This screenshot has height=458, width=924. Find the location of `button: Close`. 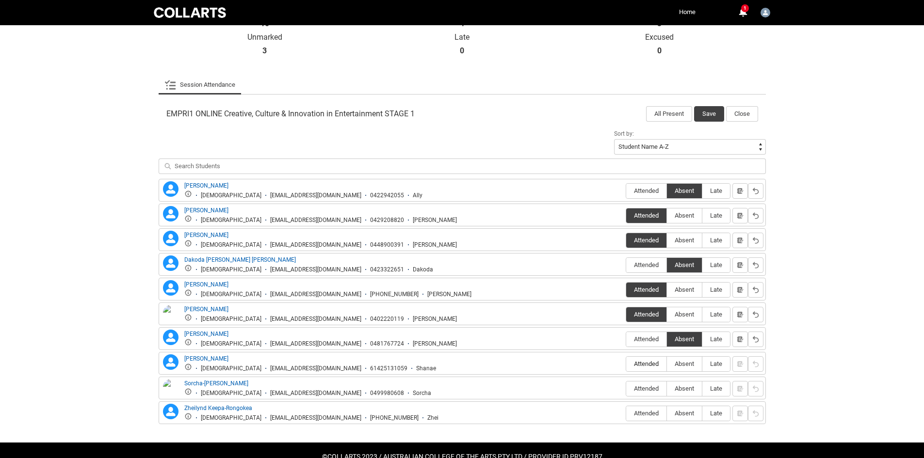

button: Close is located at coordinates (742, 114).